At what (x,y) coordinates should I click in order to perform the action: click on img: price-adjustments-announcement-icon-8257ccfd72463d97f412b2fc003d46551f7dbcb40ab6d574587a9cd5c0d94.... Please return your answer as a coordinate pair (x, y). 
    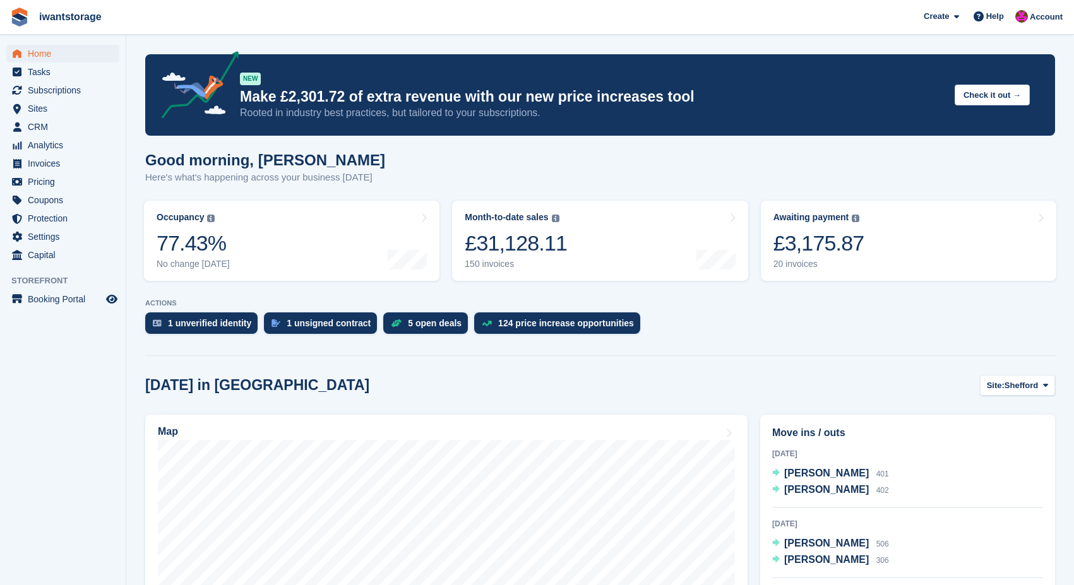
    Looking at the image, I should click on (195, 87).